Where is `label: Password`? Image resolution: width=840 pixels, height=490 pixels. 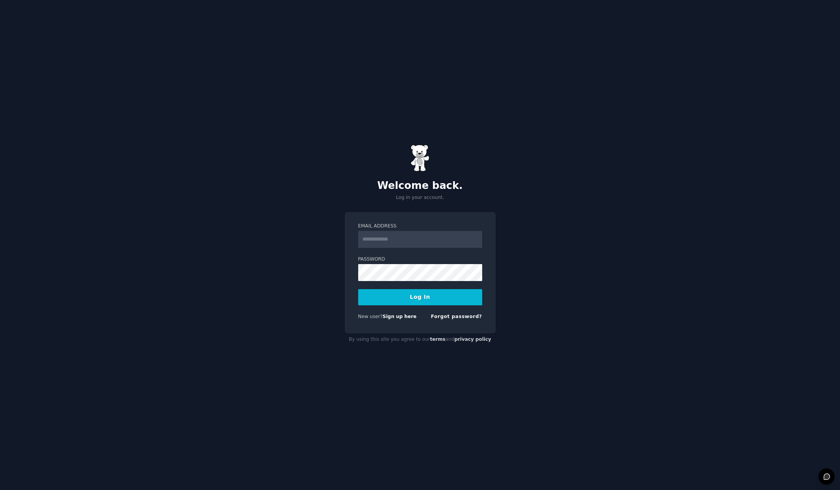 label: Password is located at coordinates (420, 259).